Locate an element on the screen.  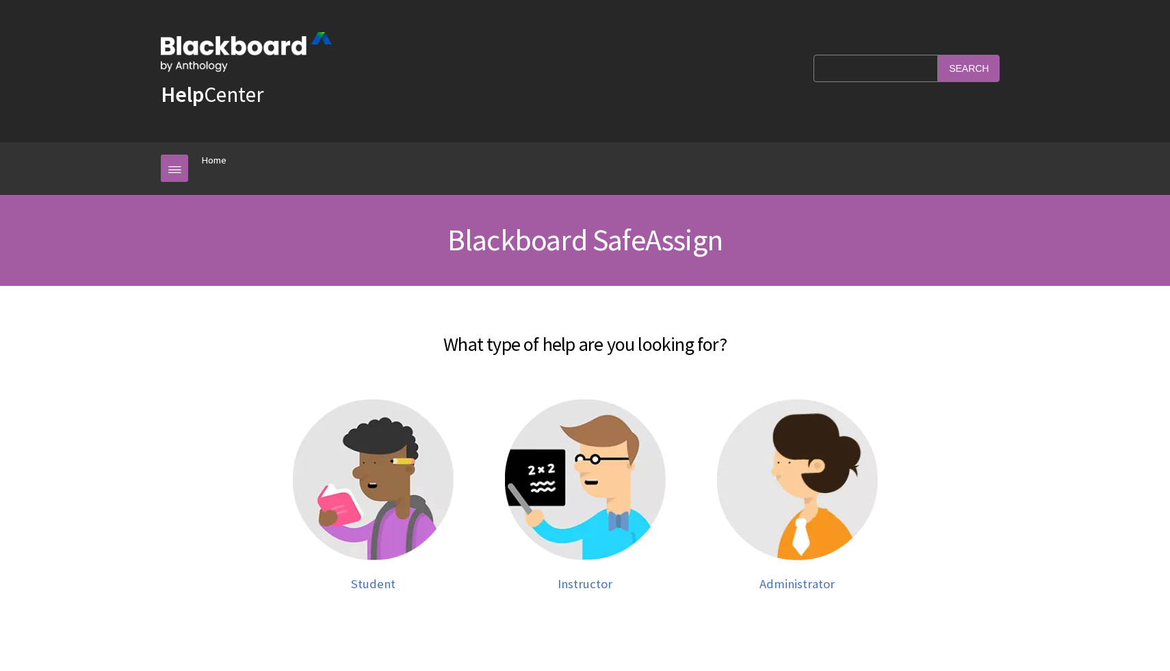
h2: What type of help are you looking for? is located at coordinates (585, 336).